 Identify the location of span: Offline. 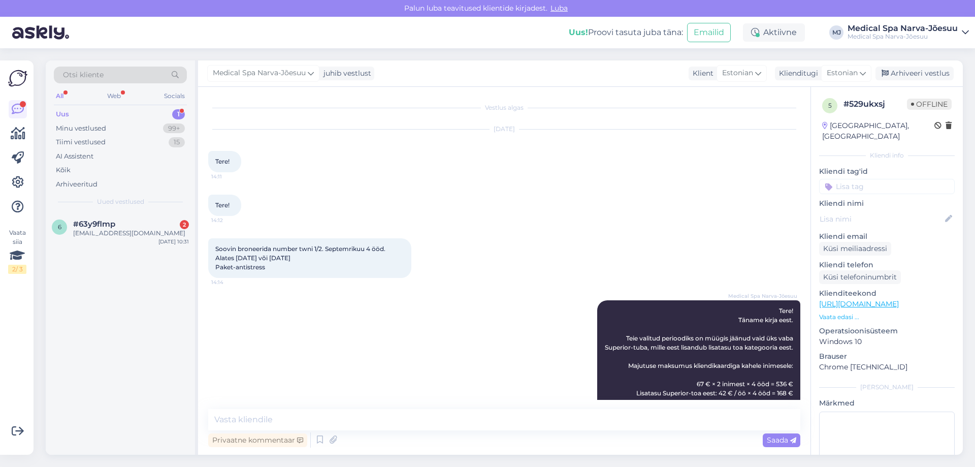
(929, 104).